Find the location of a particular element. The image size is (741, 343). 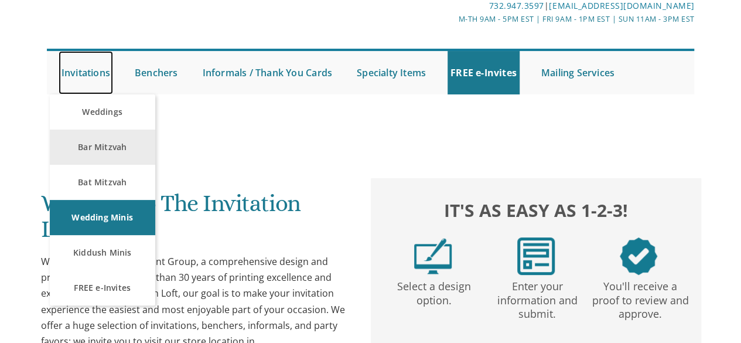

div: M-Th 9am - 5pm EST | Fri 9am - 1pm EST | Sun 11am - 3pm EST is located at coordinates (479, 19).